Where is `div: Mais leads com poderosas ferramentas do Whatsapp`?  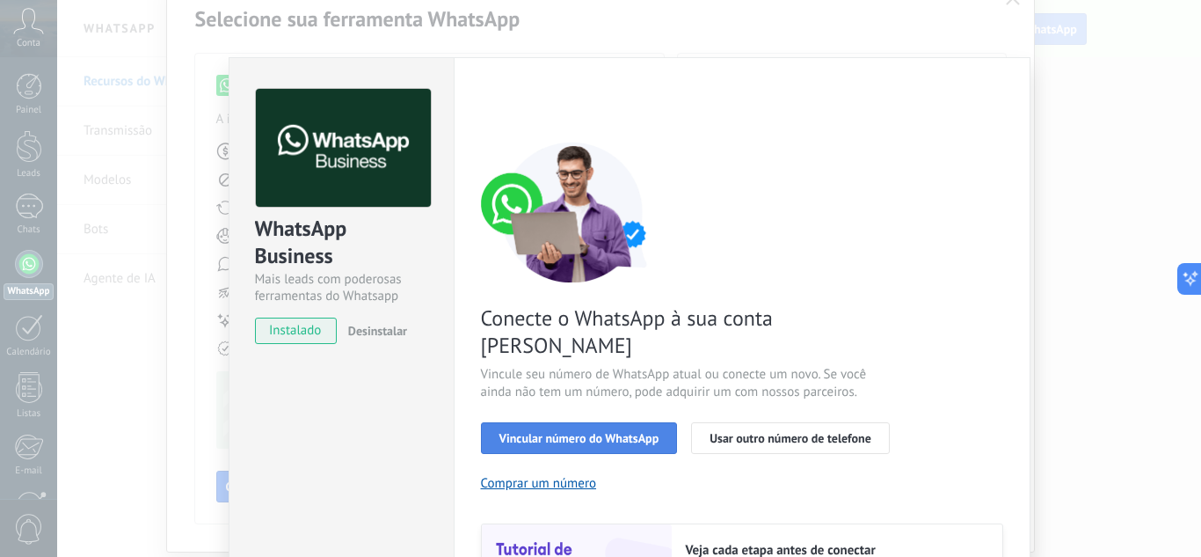
div: Mais leads com poderosas ferramentas do Whatsapp is located at coordinates (341, 288).